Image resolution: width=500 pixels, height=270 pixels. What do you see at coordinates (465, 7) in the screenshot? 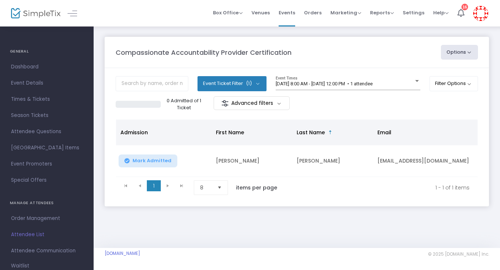
I see `div: 16` at bounding box center [465, 7].